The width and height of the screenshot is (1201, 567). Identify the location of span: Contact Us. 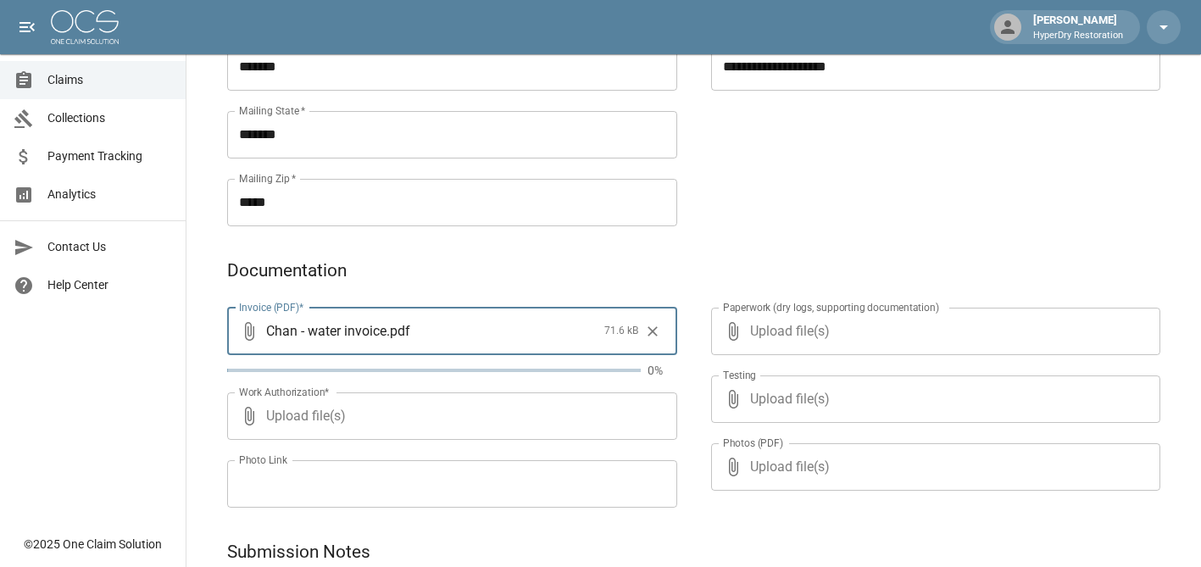
(109, 247).